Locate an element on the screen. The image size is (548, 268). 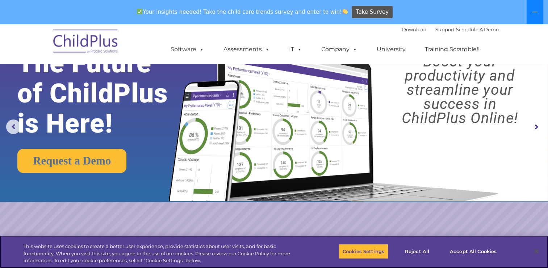
a: Take Survey is located at coordinates (372, 12).